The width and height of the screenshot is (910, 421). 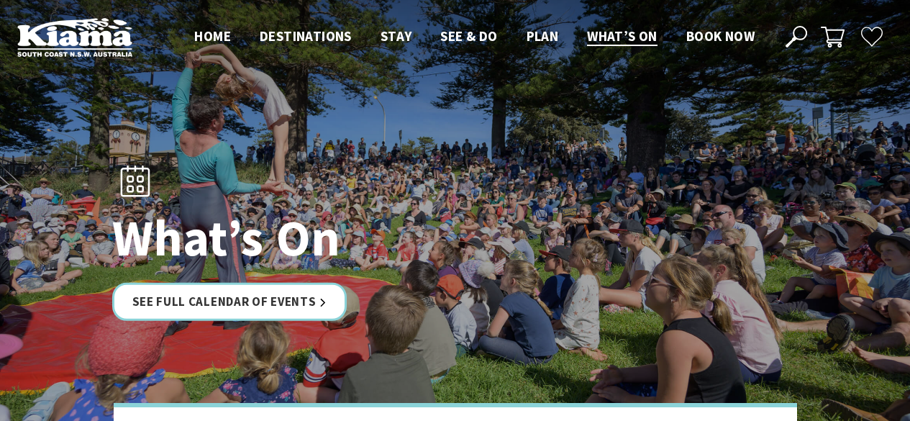 What do you see at coordinates (229, 301) in the screenshot?
I see `a: See Full Calendar of Events` at bounding box center [229, 301].